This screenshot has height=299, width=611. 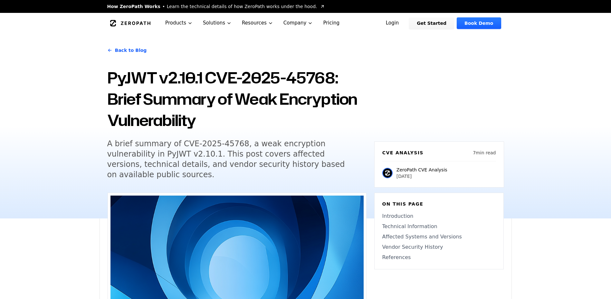 What do you see at coordinates (179, 23) in the screenshot?
I see `button: Products` at bounding box center [179, 23].